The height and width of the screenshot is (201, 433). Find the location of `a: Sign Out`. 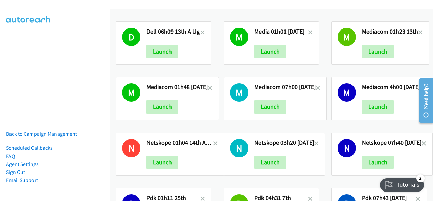

a: Sign Out is located at coordinates (16, 172).